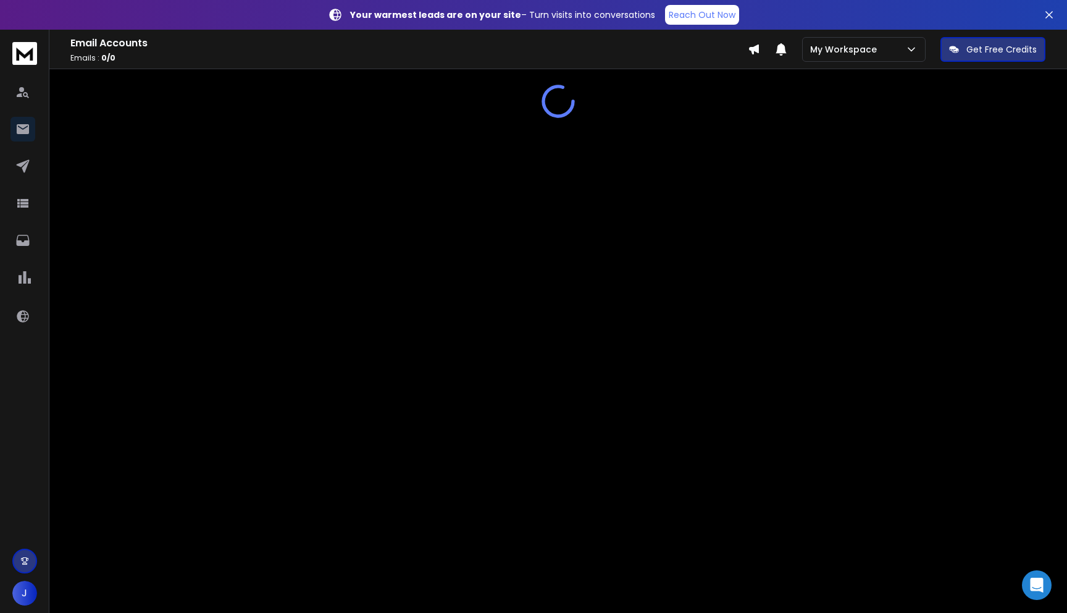 The width and height of the screenshot is (1067, 613). I want to click on span: J, so click(25, 593).